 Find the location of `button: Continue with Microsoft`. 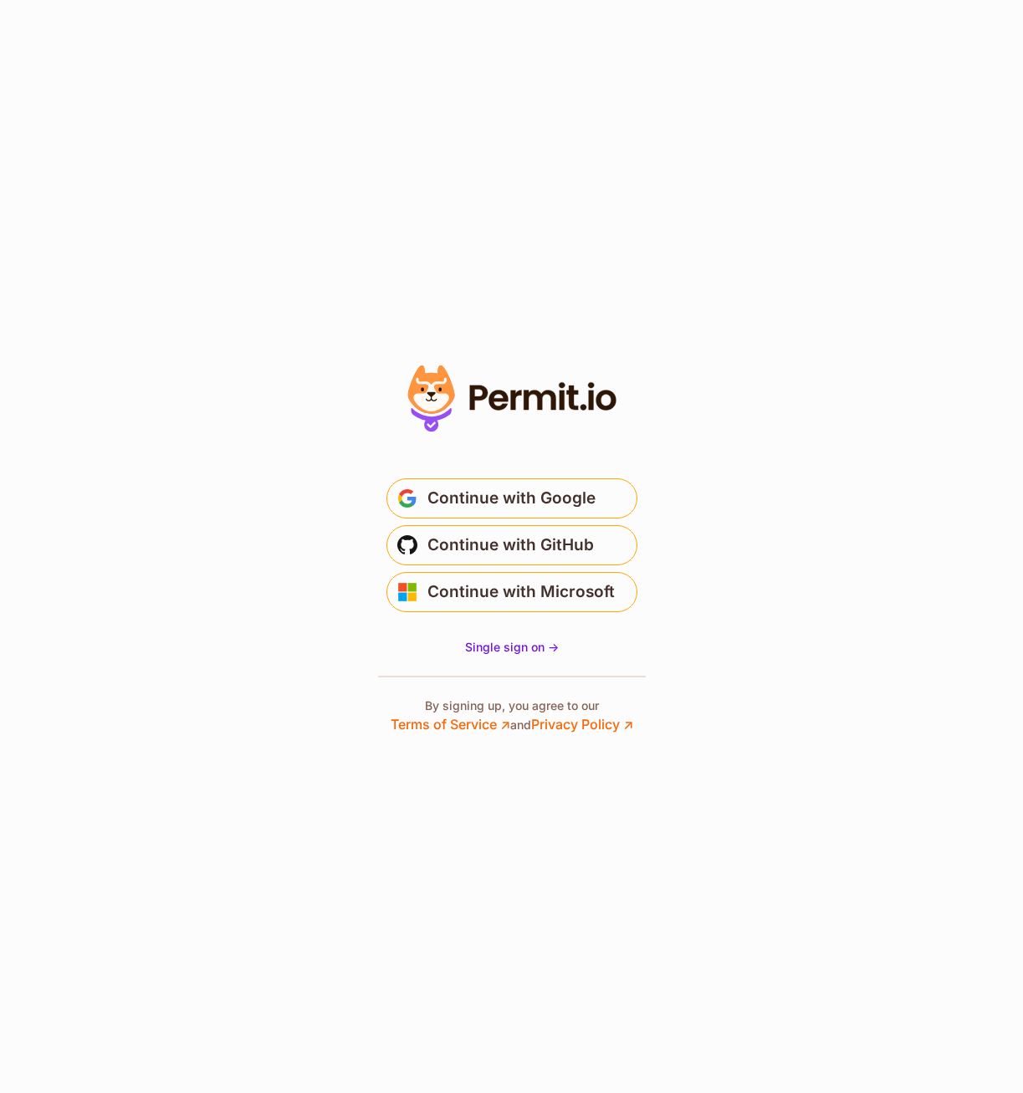

button: Continue with Microsoft is located at coordinates (512, 592).